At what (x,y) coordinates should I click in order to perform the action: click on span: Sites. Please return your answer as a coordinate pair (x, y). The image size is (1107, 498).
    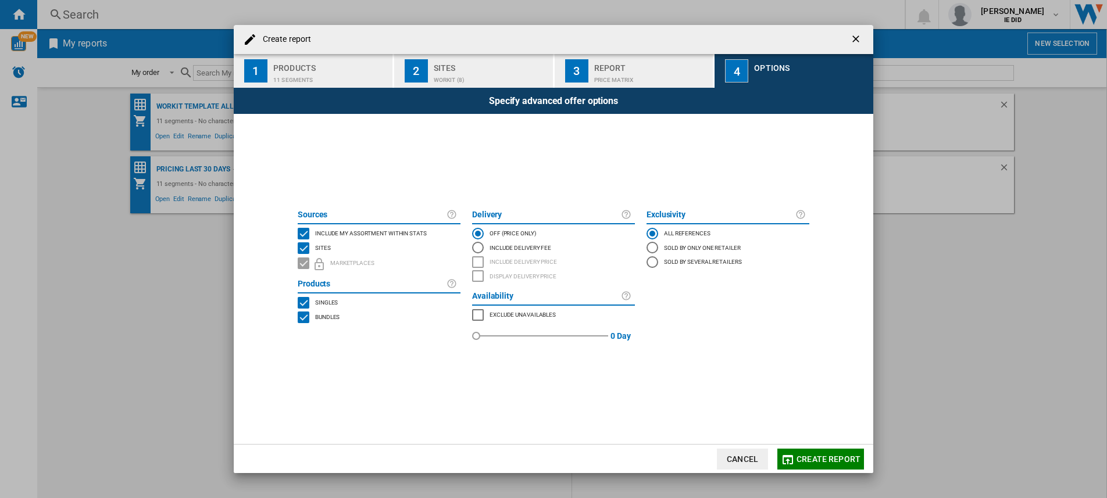
    Looking at the image, I should click on (323, 247).